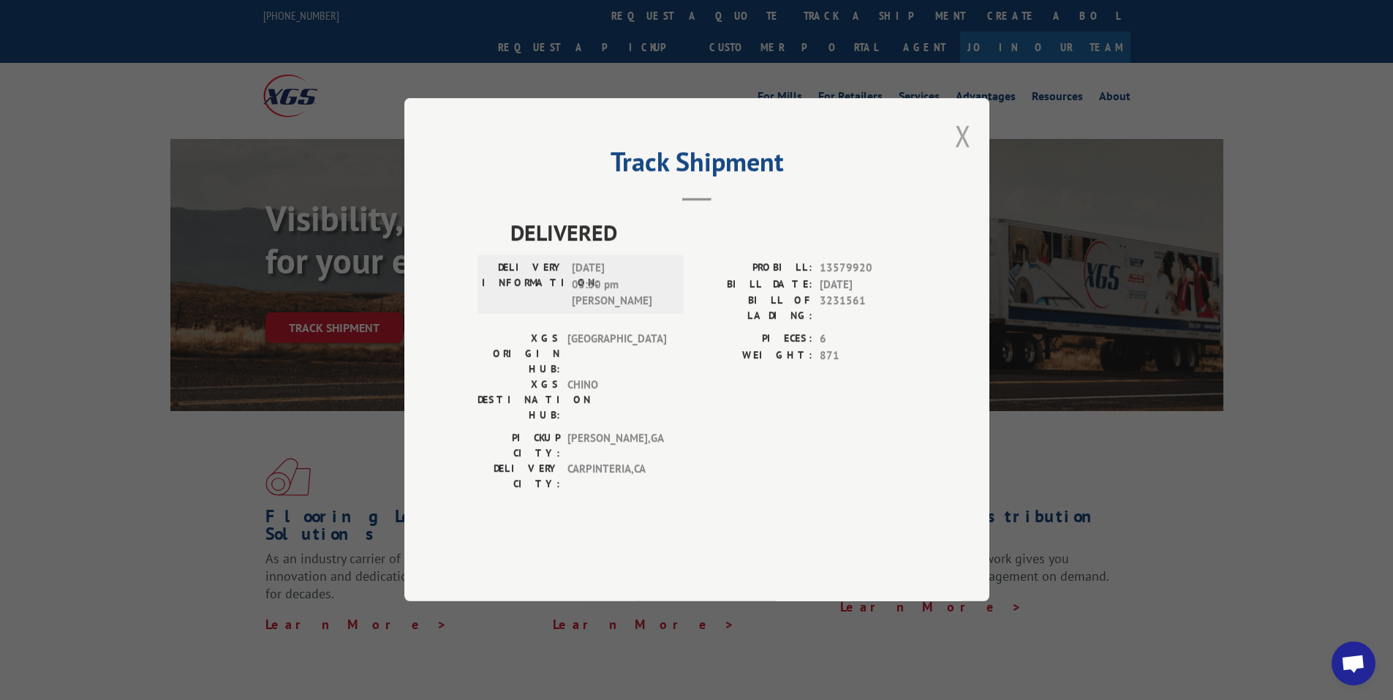  Describe the element at coordinates (868, 268) in the screenshot. I see `span: 13579920` at that location.